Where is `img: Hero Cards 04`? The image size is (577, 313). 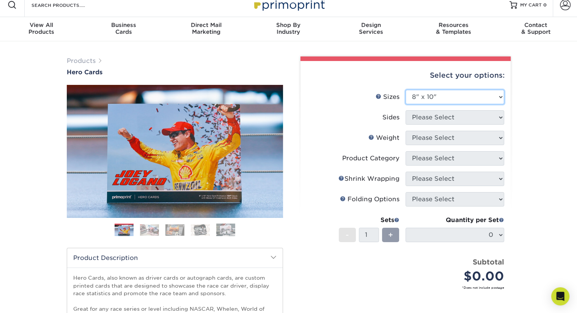 img: Hero Cards 04 is located at coordinates (200, 230).